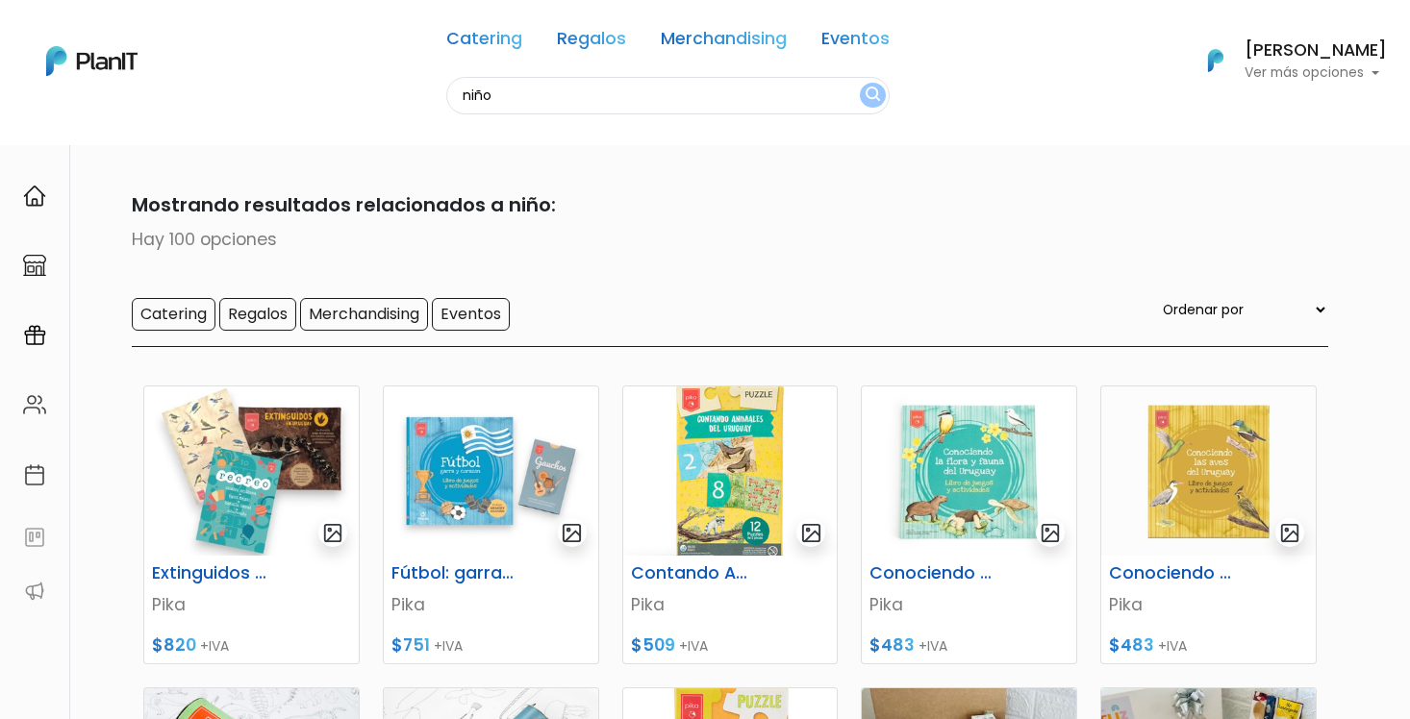 The image size is (1410, 719). Describe the element at coordinates (490, 471) in the screenshot. I see `img: thumb_2FDA6350-6045-48DC-94DD-55C445378348-Photoroom__17_.jpg` at that location.